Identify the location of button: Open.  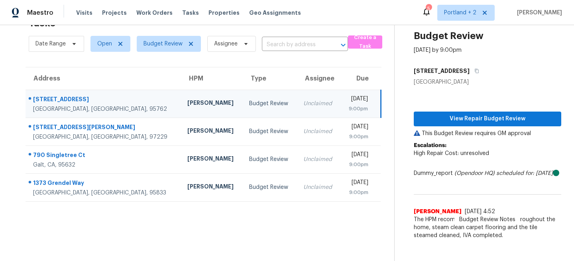
(343, 45).